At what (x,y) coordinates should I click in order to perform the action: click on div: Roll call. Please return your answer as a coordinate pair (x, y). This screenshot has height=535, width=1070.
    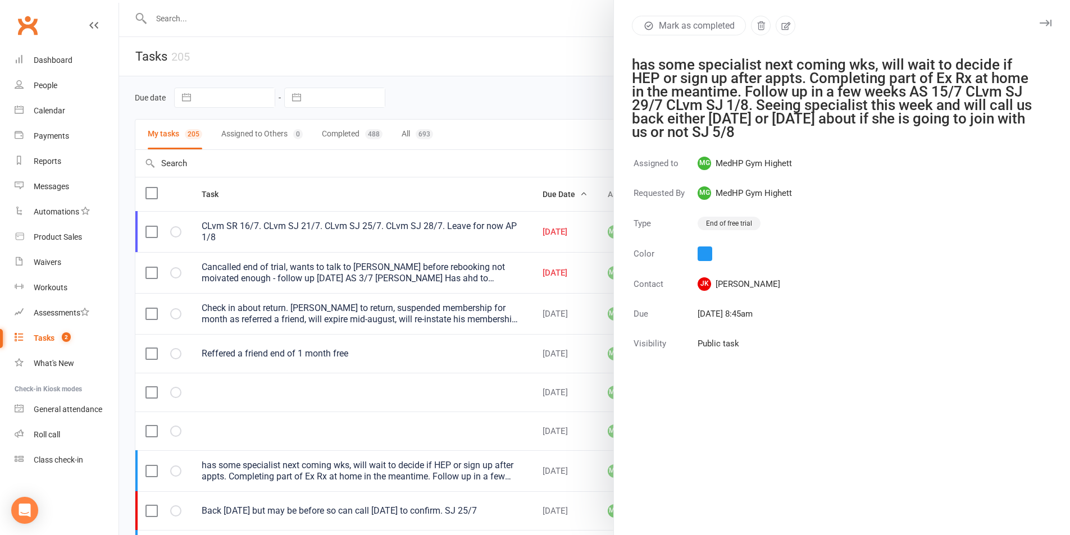
    Looking at the image, I should click on (47, 435).